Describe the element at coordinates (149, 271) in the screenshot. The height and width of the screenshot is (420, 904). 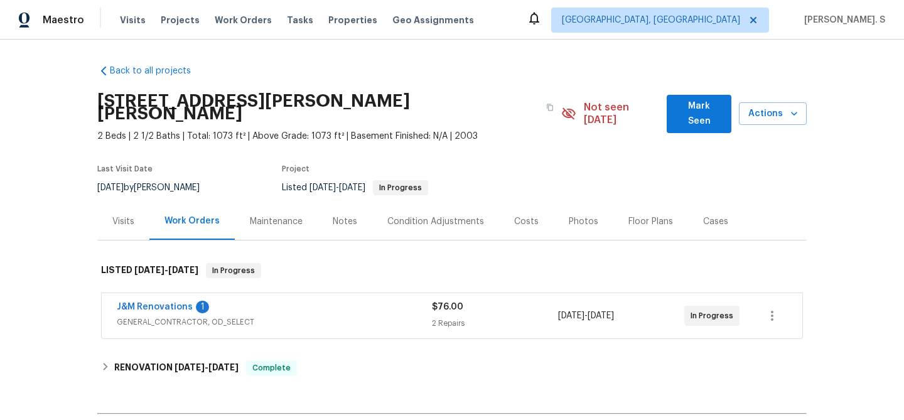
I see `h6: LISTED` at that location.